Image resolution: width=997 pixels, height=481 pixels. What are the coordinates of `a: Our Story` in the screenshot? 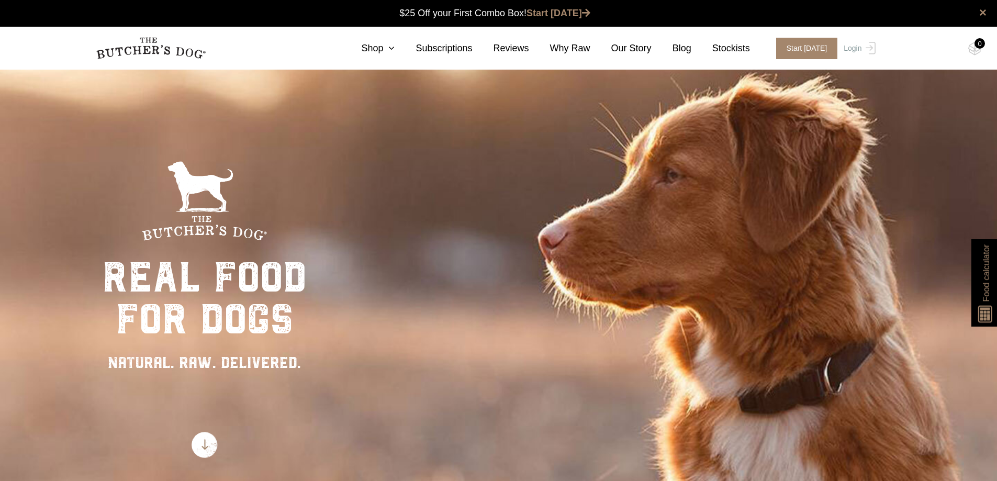 It's located at (621, 48).